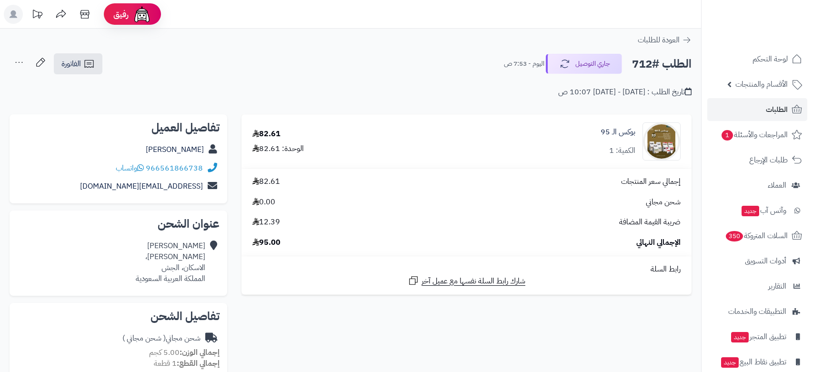 This screenshot has height=372, width=813. Describe the element at coordinates (184, 352) in the screenshot. I see `small: 5.00 كجم` at that location.